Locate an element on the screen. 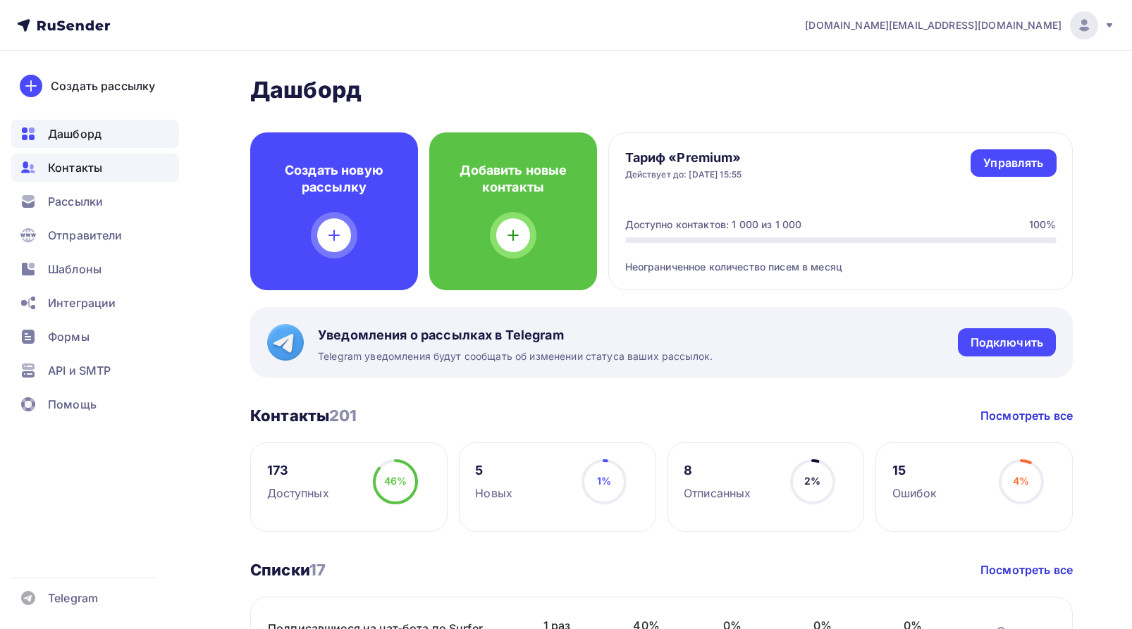 This screenshot has width=1132, height=629. a: Контакты is located at coordinates (95, 168).